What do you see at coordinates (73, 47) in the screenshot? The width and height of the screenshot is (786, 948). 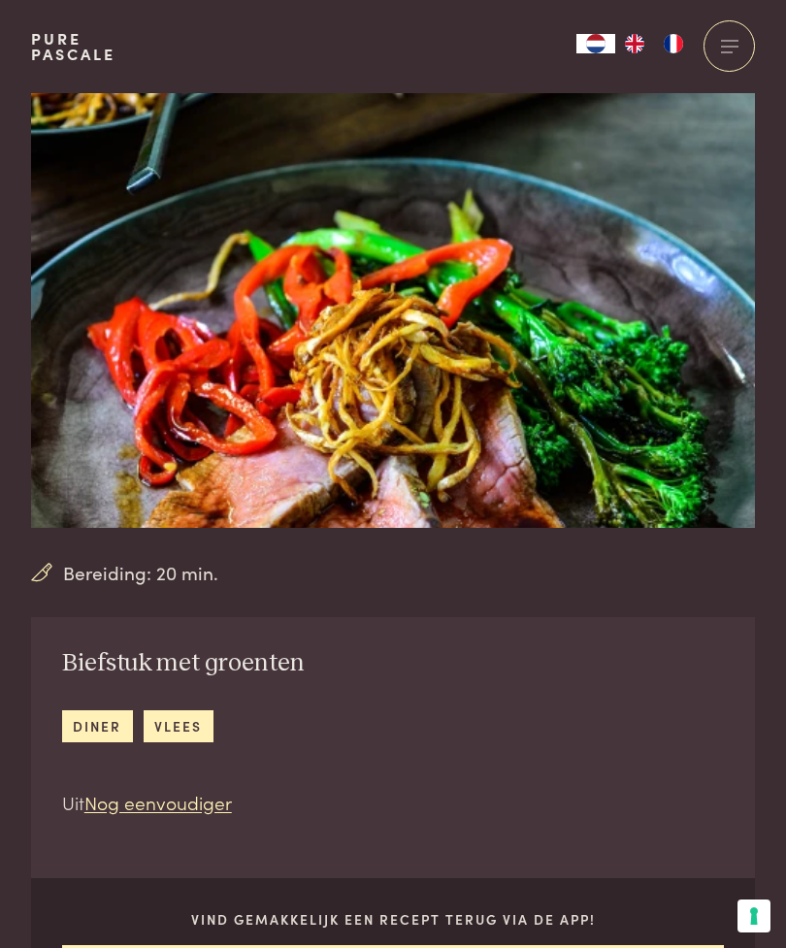 I see `a: PurePascale` at bounding box center [73, 47].